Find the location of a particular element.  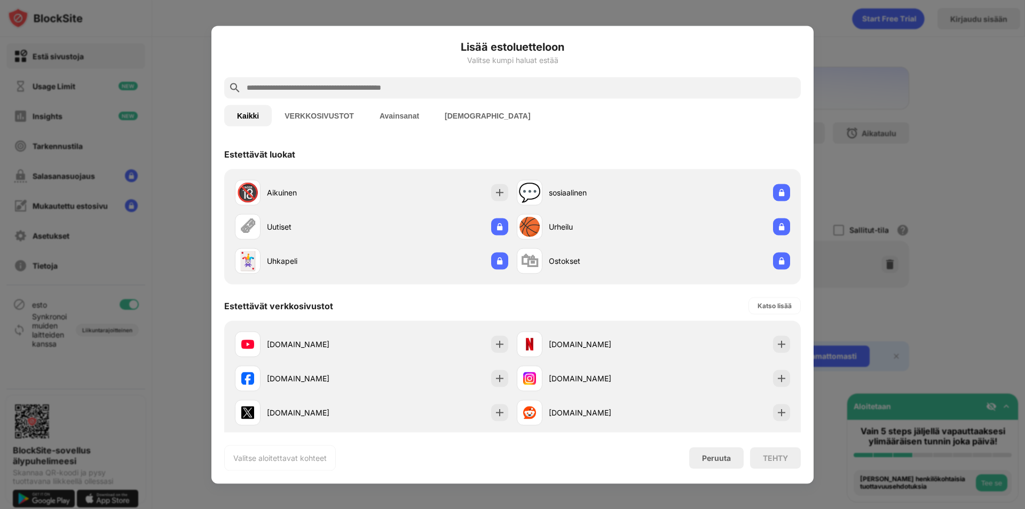

div: Estettävät luokat is located at coordinates (259, 154).